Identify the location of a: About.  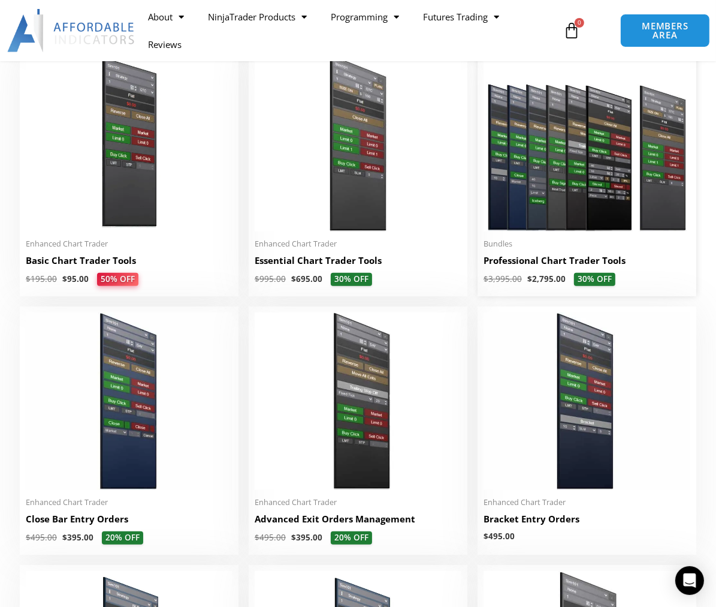
(166, 17).